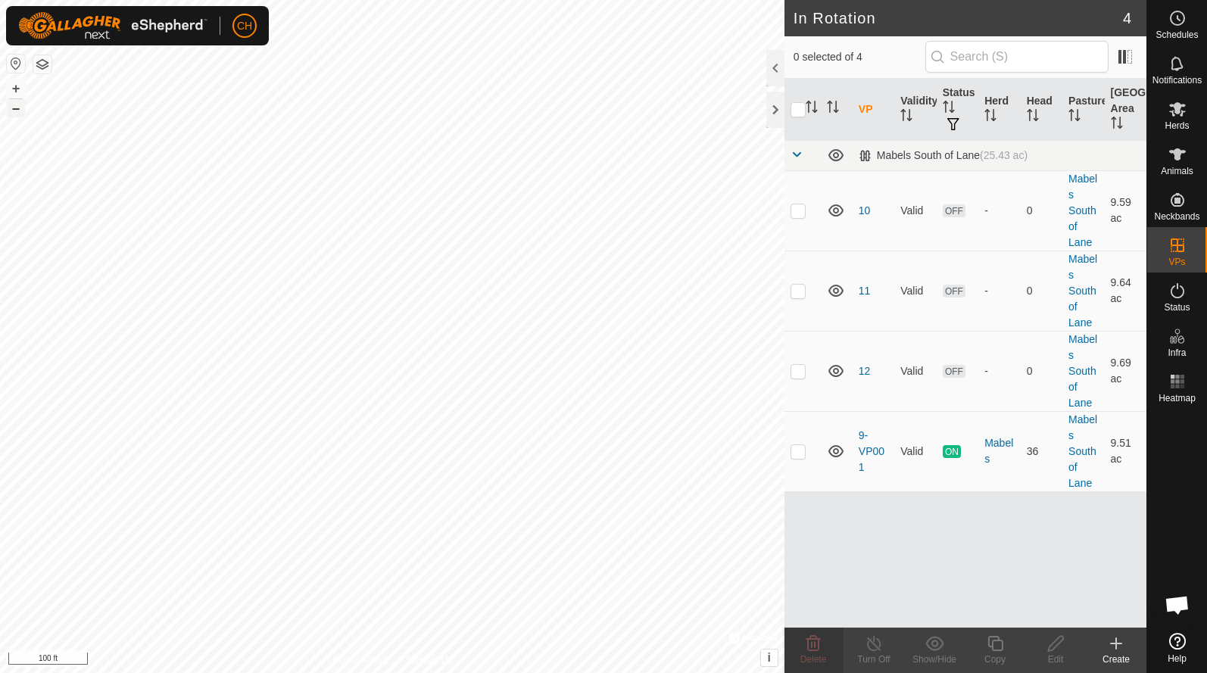 The image size is (1207, 673). Describe the element at coordinates (865, 291) in the screenshot. I see `a: 11` at that location.